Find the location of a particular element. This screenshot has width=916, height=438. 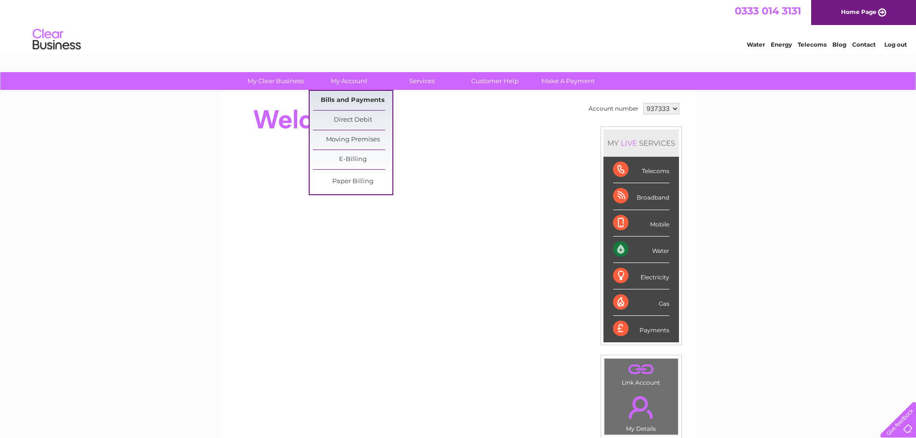

a: Moving Premises is located at coordinates (352, 140).